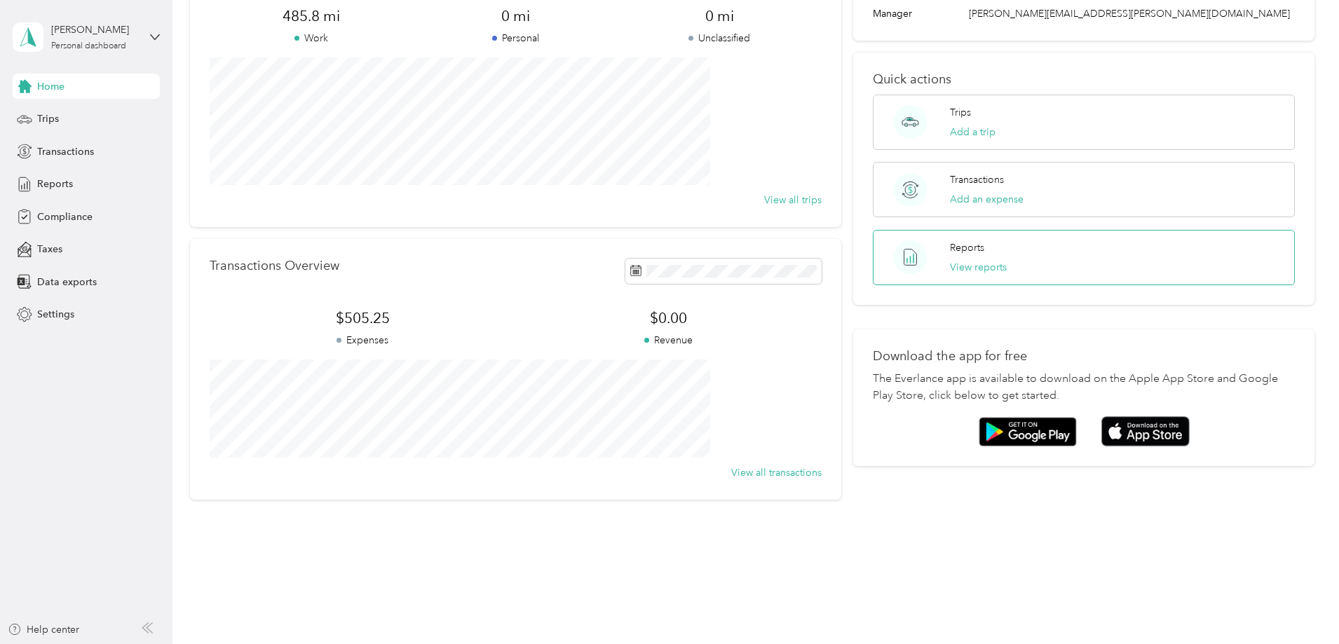  Describe the element at coordinates (311, 38) in the screenshot. I see `p: Work` at that location.